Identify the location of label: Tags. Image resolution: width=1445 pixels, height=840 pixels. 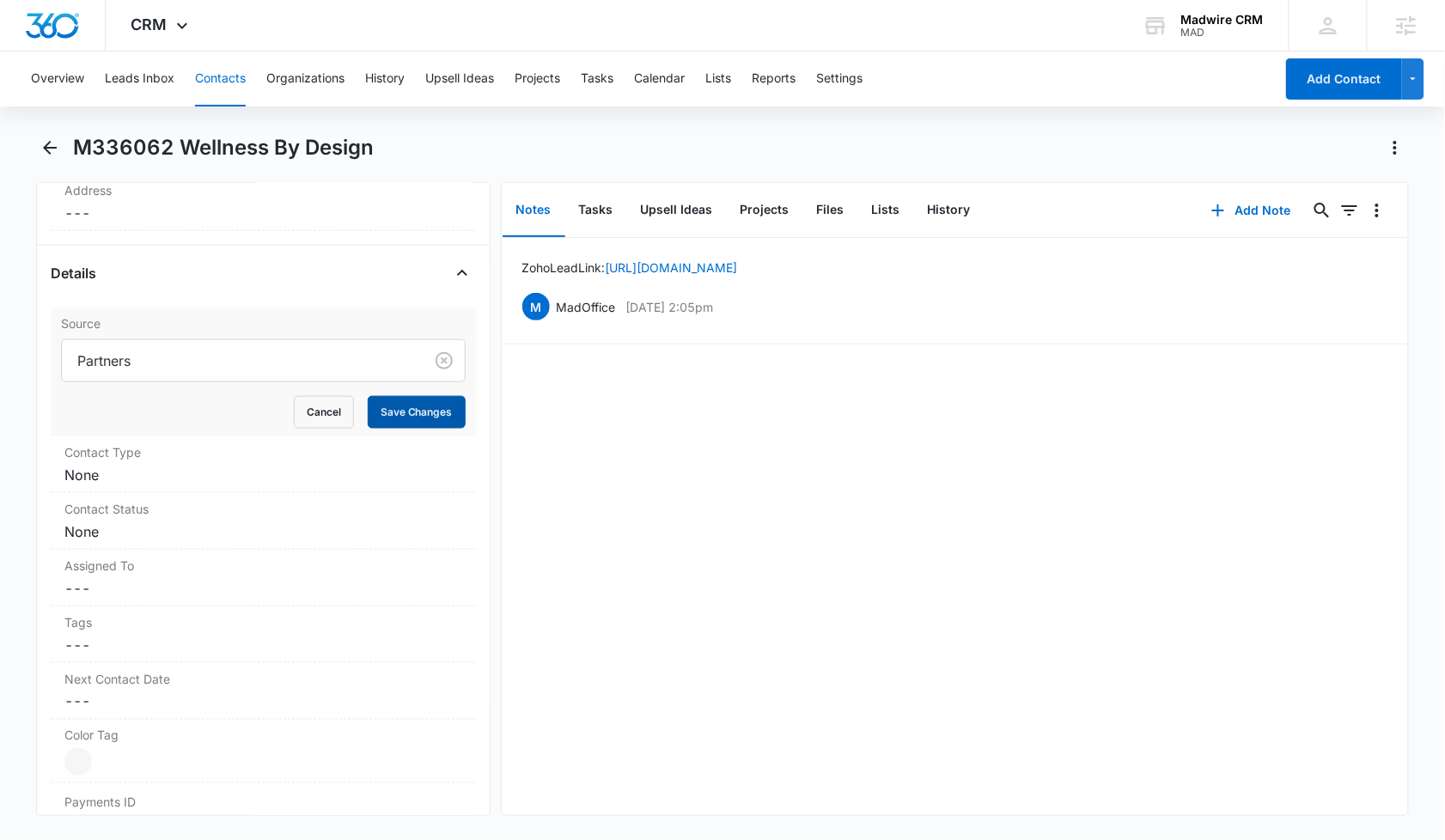
(263, 622).